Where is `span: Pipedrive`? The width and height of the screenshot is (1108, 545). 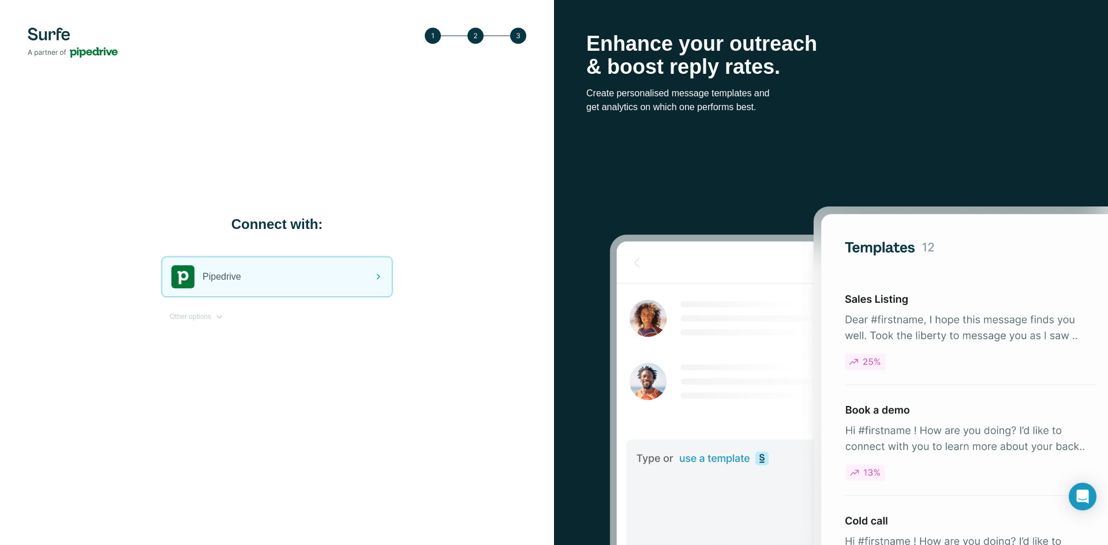 span: Pipedrive is located at coordinates (222, 277).